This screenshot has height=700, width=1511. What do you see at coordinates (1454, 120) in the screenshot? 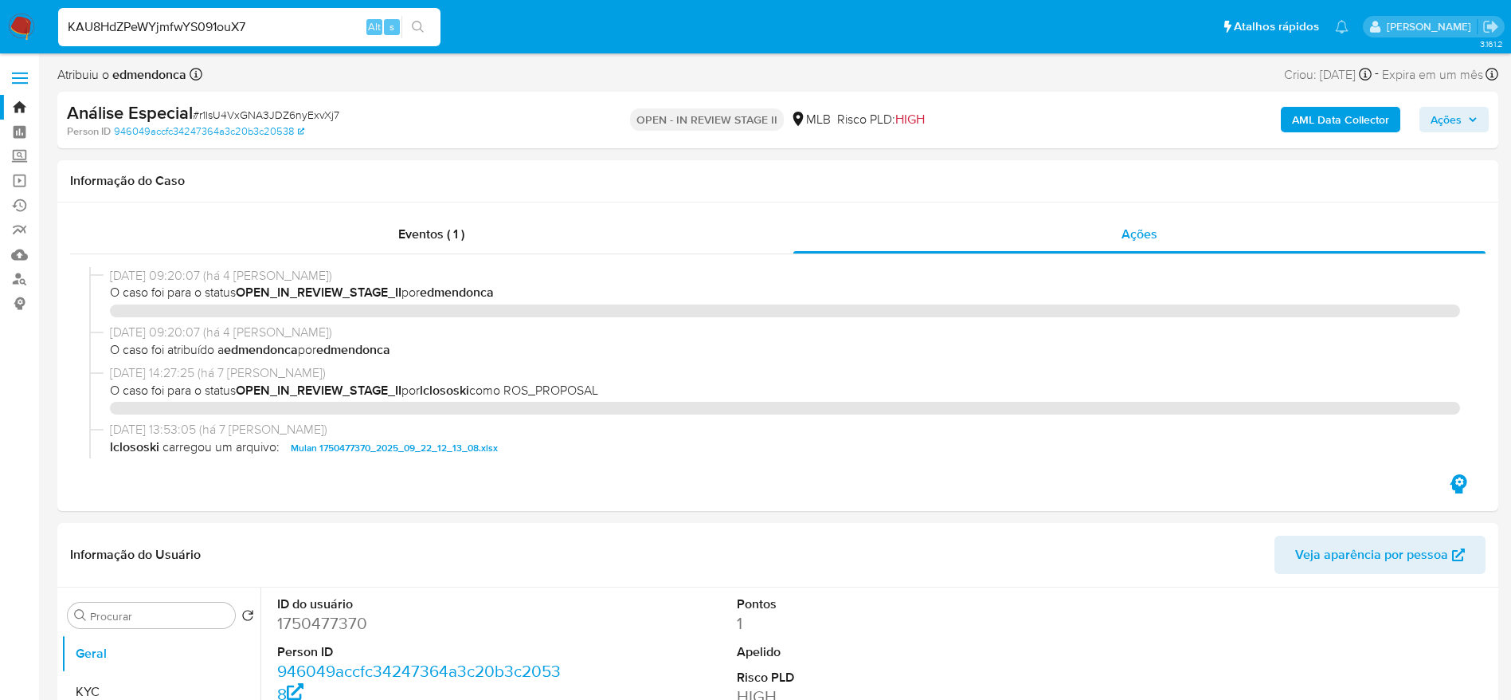
I see `button: Ações` at bounding box center [1454, 120].